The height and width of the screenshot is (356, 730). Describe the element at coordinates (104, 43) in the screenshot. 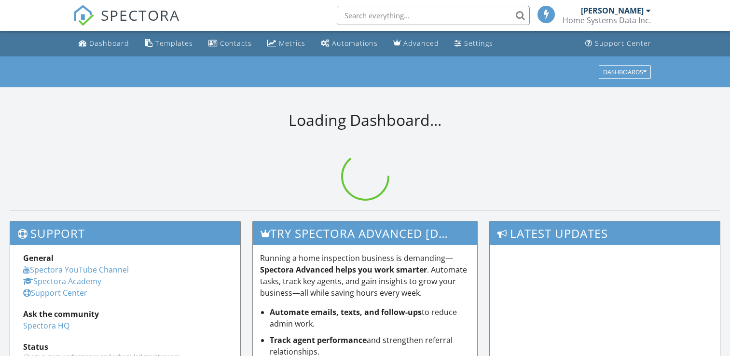

I see `a: Dashboard` at that location.